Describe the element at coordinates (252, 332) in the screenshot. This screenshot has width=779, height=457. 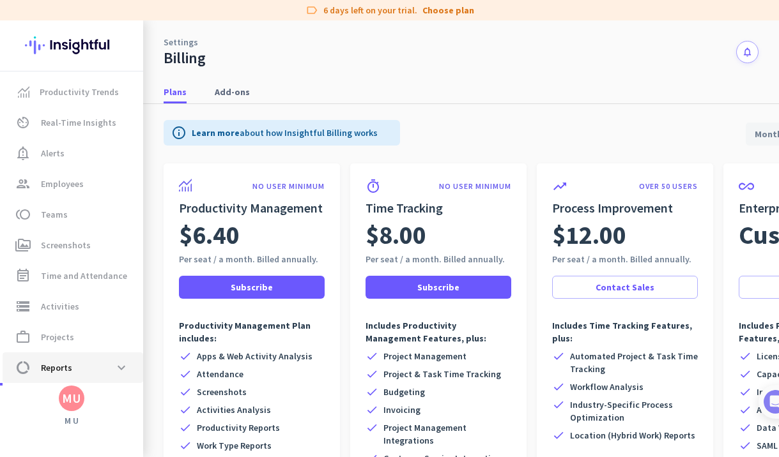
I see `p: Productivity Management Plan includes:` at that location.